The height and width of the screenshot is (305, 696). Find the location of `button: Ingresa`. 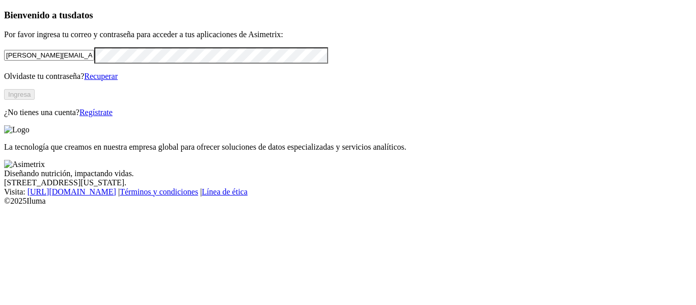

button: Ingresa is located at coordinates (19, 94).